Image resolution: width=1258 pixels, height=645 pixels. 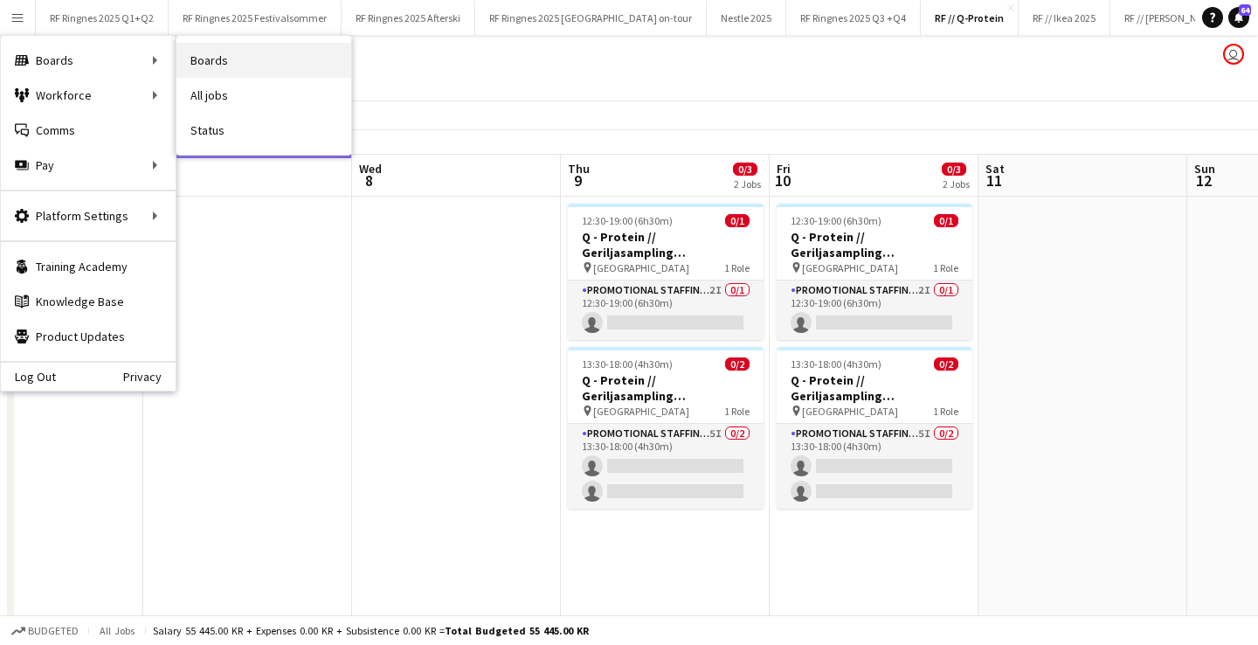 I want to click on div: Workforce, so click(x=88, y=95).